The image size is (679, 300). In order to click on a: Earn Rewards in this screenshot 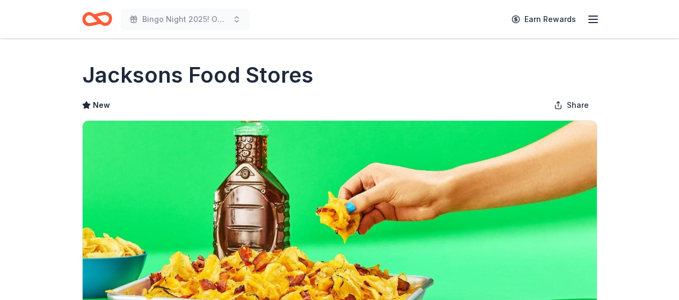, I will do `click(544, 19)`.